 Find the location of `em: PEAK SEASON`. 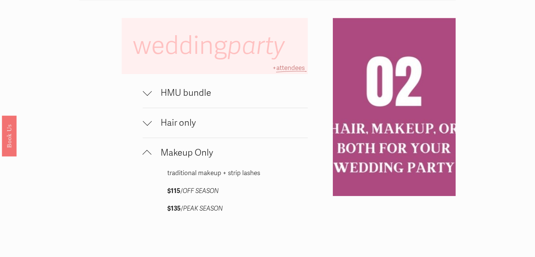

em: PEAK SEASON is located at coordinates (203, 209).